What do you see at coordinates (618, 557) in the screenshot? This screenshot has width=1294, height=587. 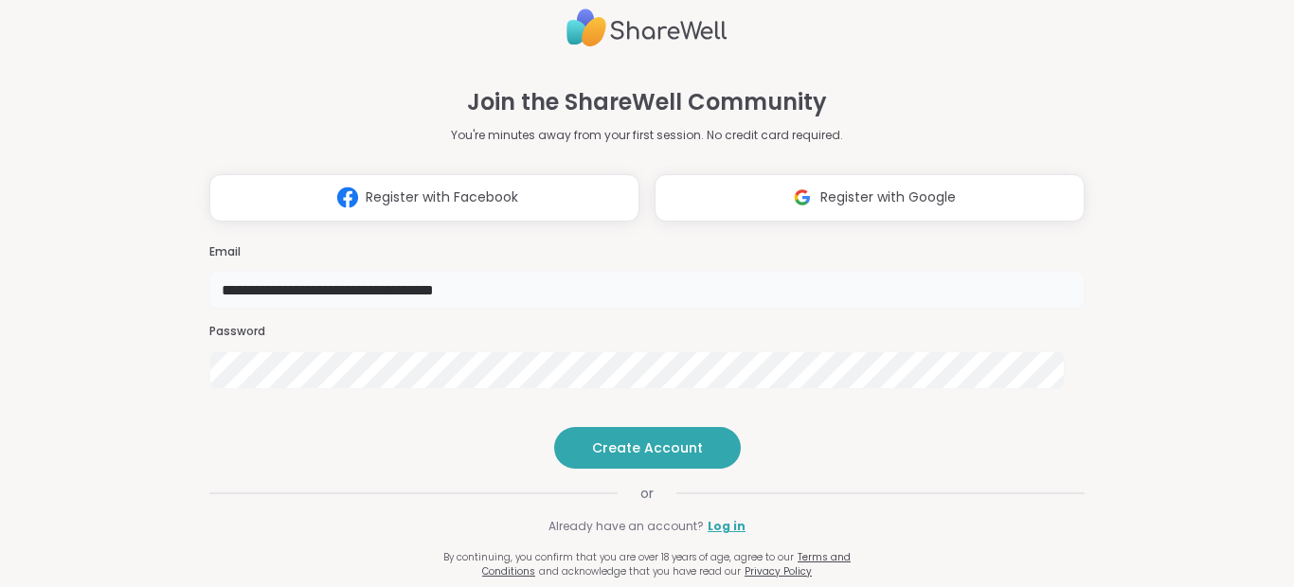 I see `span: By continuing, you confirm that you are over 18 years of age, agree to our` at bounding box center [618, 557].